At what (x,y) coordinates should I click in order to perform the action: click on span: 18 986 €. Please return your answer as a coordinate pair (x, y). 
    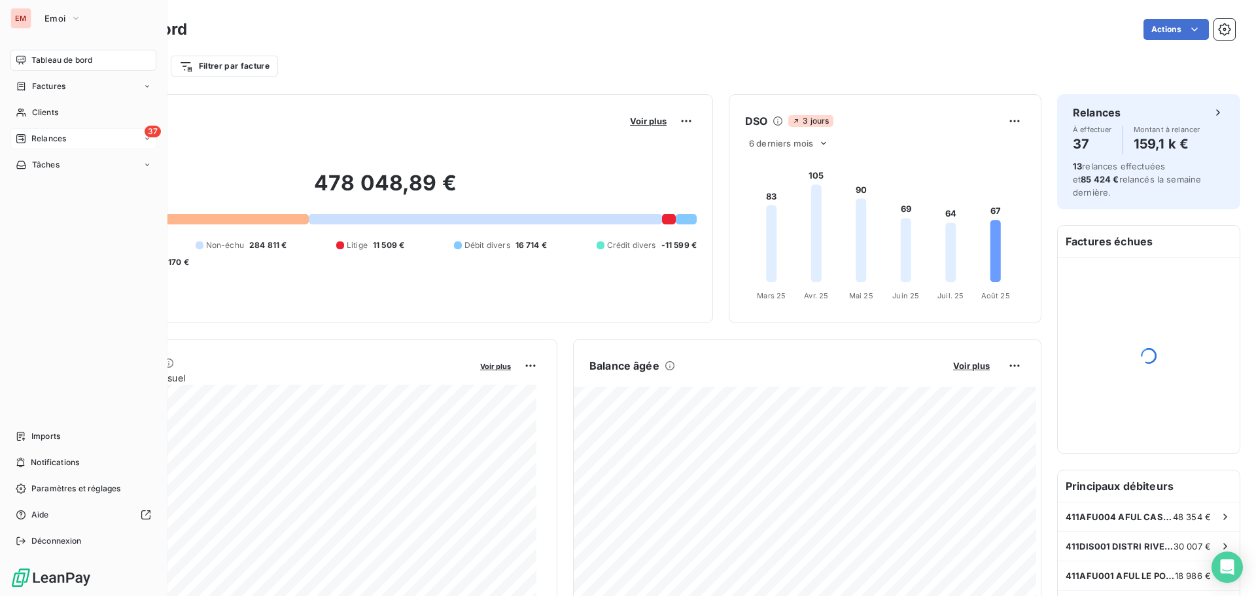
    Looking at the image, I should click on (1193, 576).